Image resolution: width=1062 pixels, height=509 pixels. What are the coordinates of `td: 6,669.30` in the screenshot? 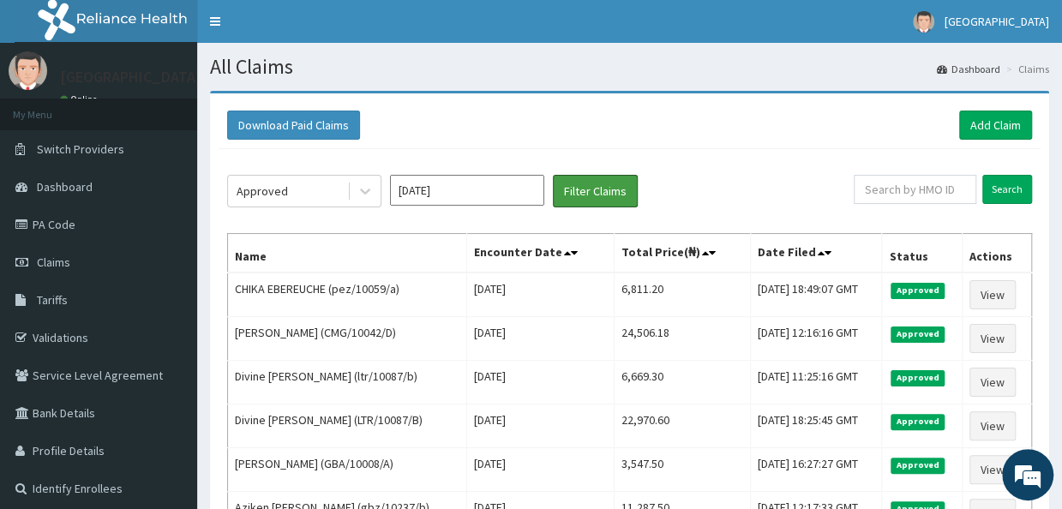 It's located at (681, 382).